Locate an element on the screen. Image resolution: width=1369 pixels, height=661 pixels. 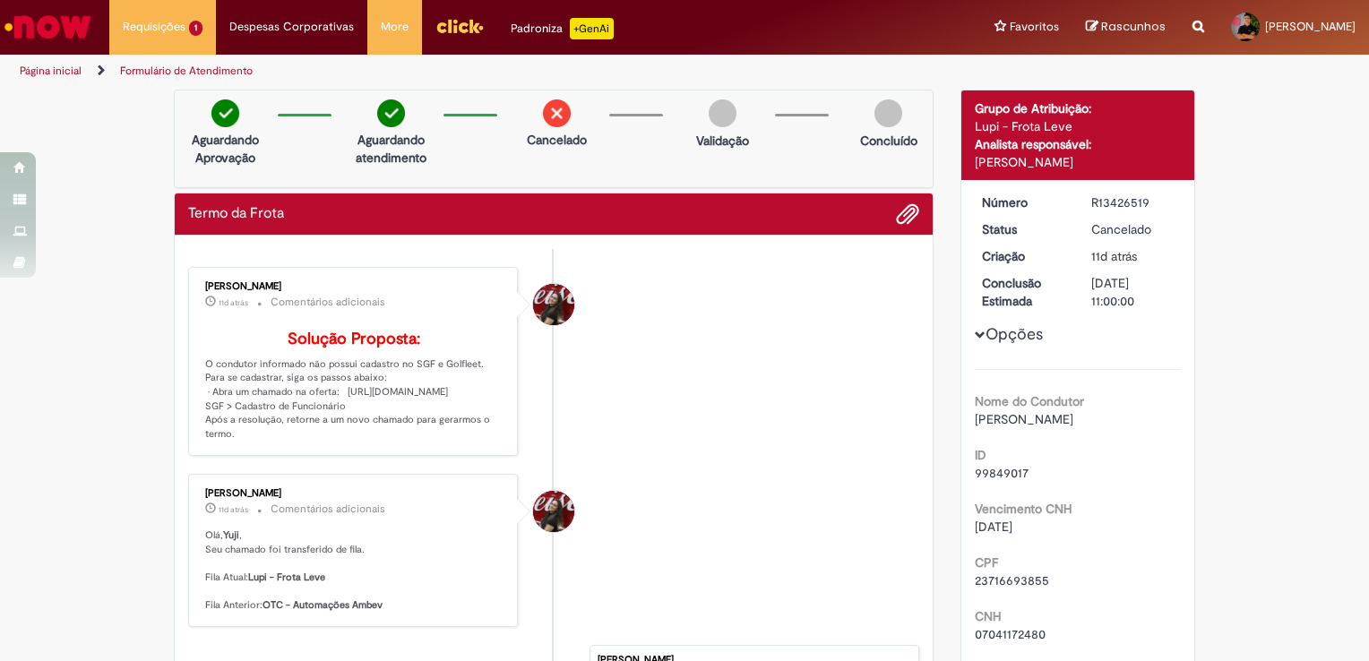
b: Nome do Condutor is located at coordinates (1030, 401).